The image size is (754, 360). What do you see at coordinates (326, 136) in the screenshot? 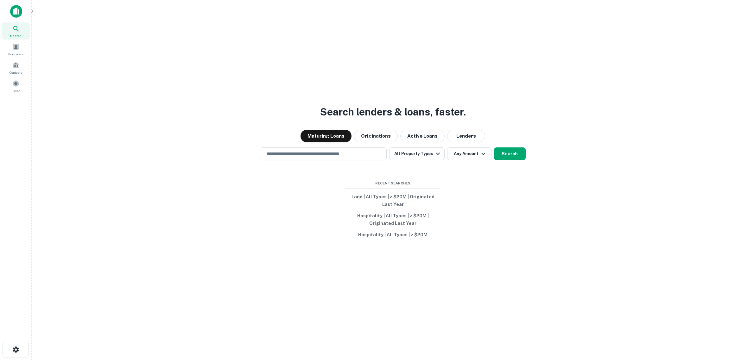
I see `button: Maturing Loans` at bounding box center [326, 136].